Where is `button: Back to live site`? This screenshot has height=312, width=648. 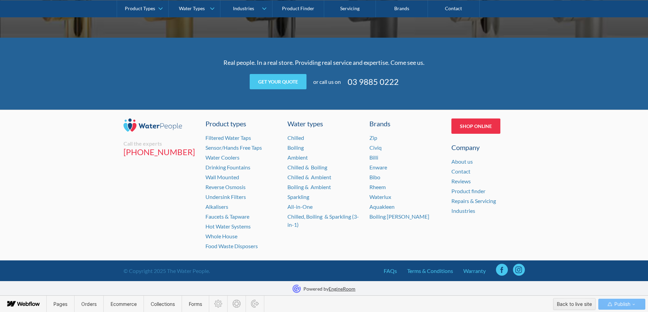
button: Back to live site is located at coordinates (574, 304).